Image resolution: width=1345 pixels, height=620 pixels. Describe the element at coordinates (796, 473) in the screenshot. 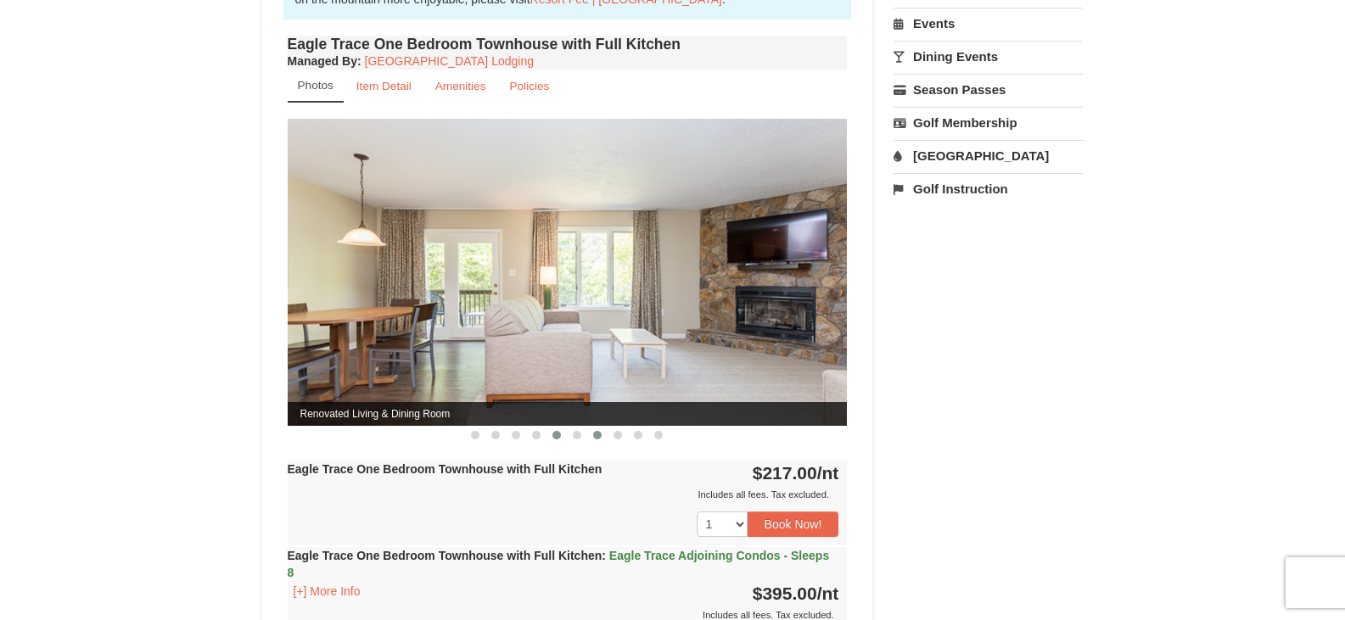

I see `strong: $217.00` at that location.